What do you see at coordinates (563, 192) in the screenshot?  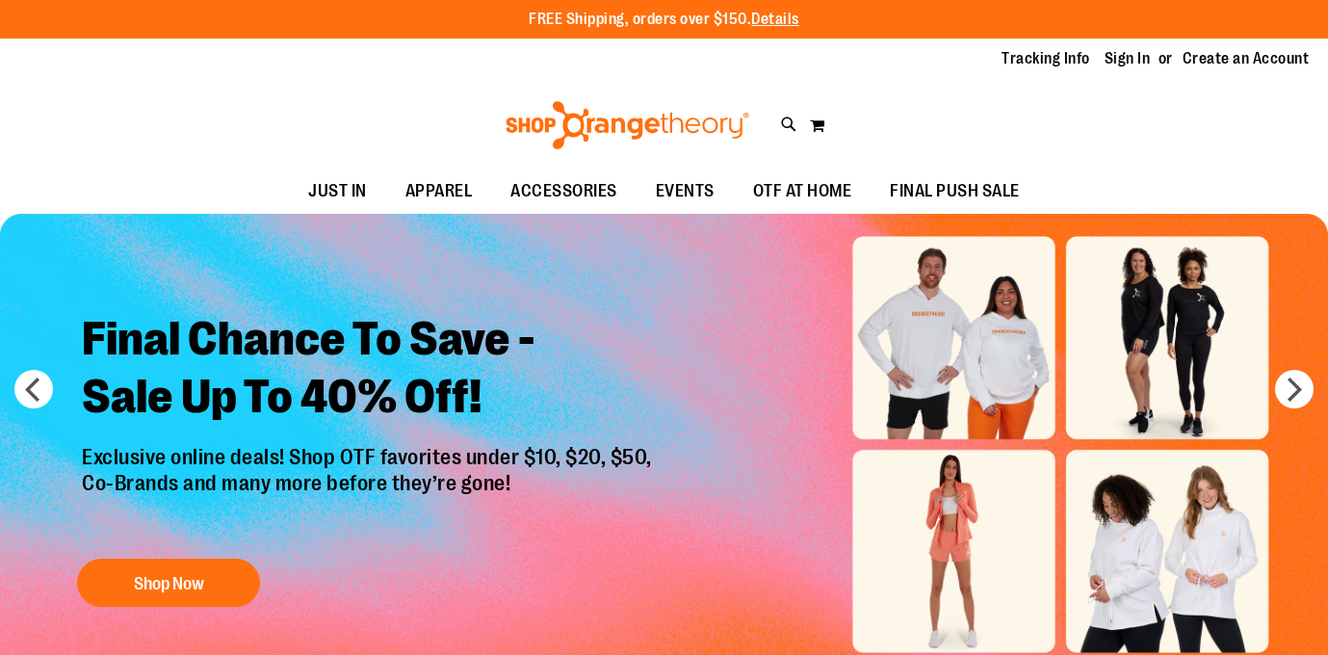 I see `a: ACCESSORIES` at bounding box center [563, 192].